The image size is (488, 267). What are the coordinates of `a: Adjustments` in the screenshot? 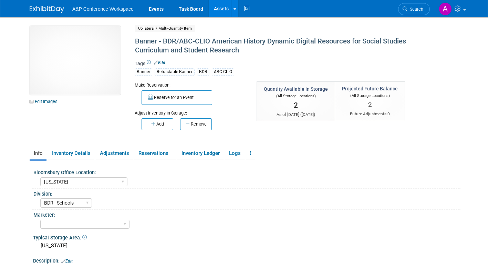 It's located at (114, 153).